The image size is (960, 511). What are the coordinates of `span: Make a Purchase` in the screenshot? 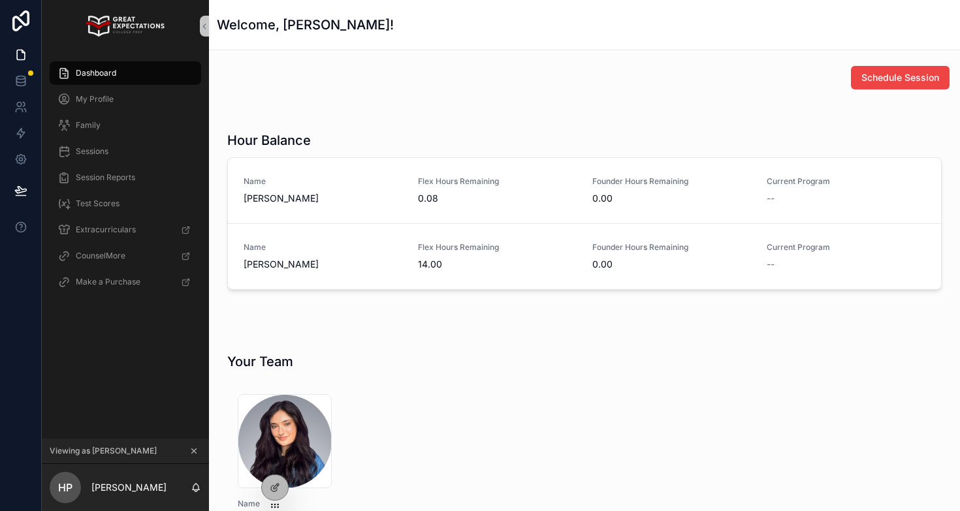 It's located at (108, 282).